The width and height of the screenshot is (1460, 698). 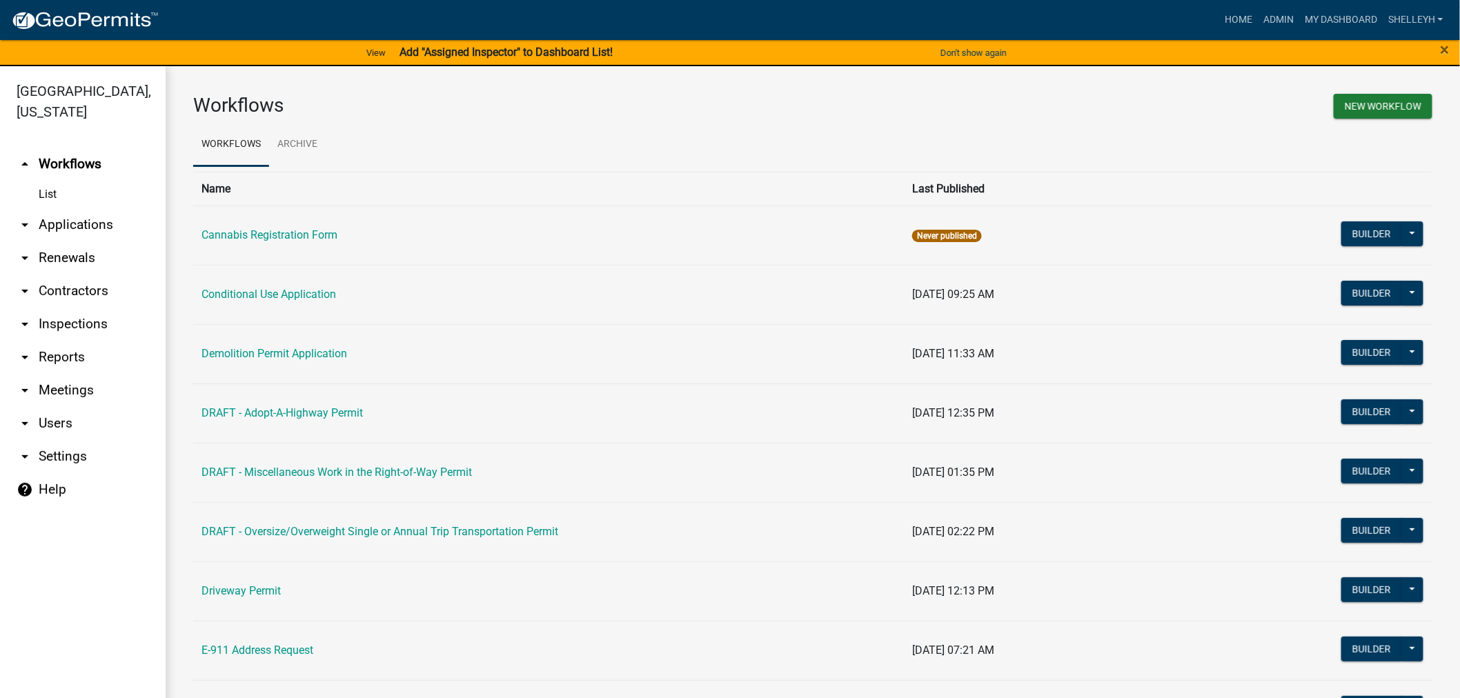 I want to click on i: help, so click(x=25, y=490).